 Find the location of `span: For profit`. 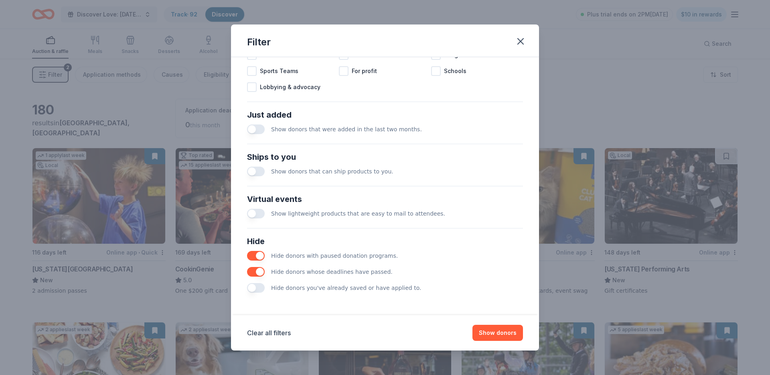

span: For profit is located at coordinates (364, 71).